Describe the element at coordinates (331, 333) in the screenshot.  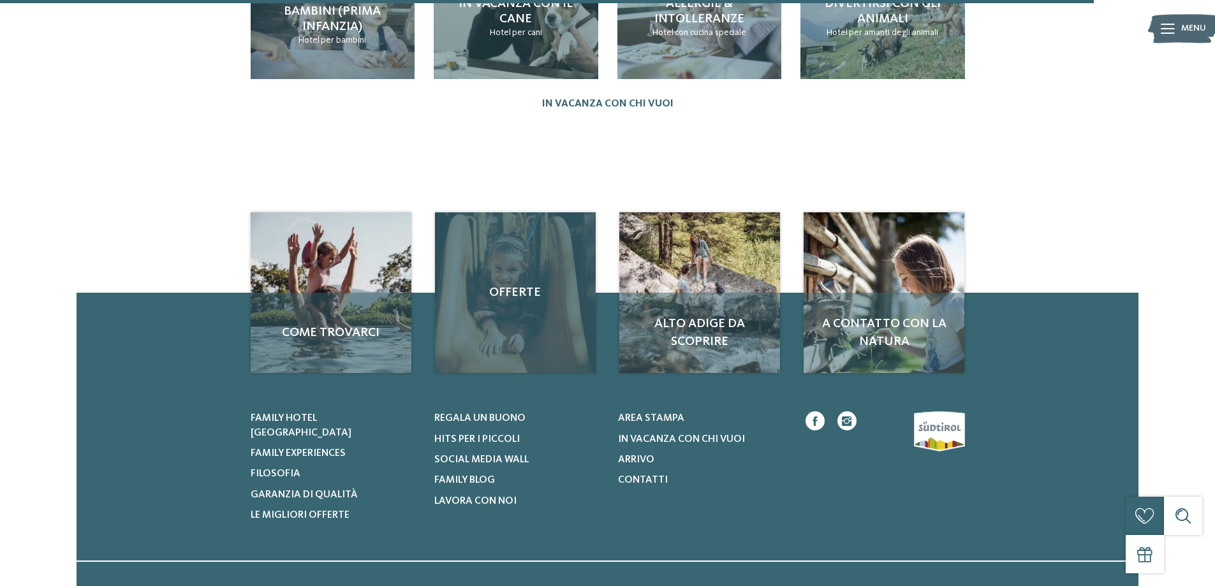
I see `span: Come trovarci` at that location.